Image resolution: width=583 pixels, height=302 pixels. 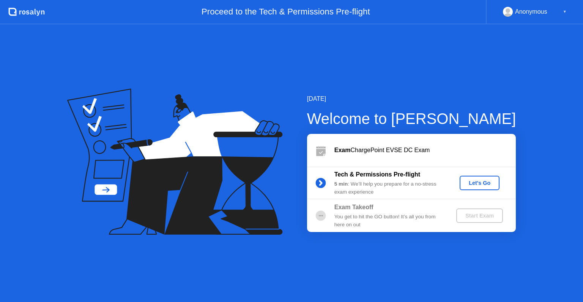 I want to click on b: Exam, so click(x=343, y=150).